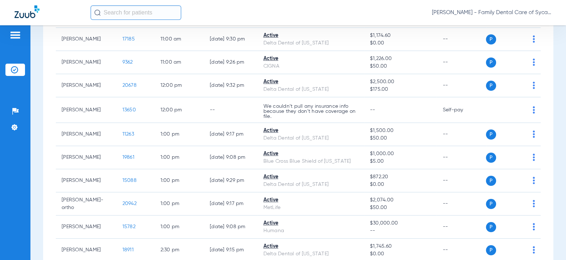 This screenshot has height=260, width=566. Describe the element at coordinates (129, 110) in the screenshot. I see `span: 13650` at that location.